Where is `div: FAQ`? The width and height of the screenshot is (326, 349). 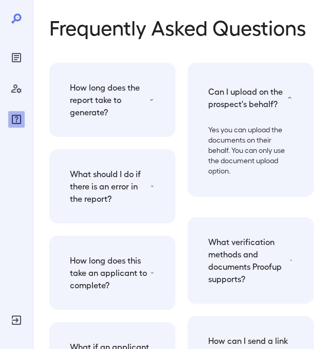 div: FAQ is located at coordinates (16, 119).